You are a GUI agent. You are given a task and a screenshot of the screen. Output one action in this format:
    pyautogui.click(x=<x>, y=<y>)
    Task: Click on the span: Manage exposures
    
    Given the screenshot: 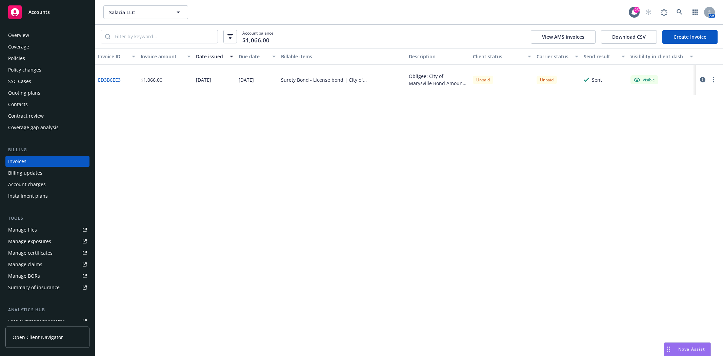 What is the action you would take?
    pyautogui.click(x=47, y=241)
    